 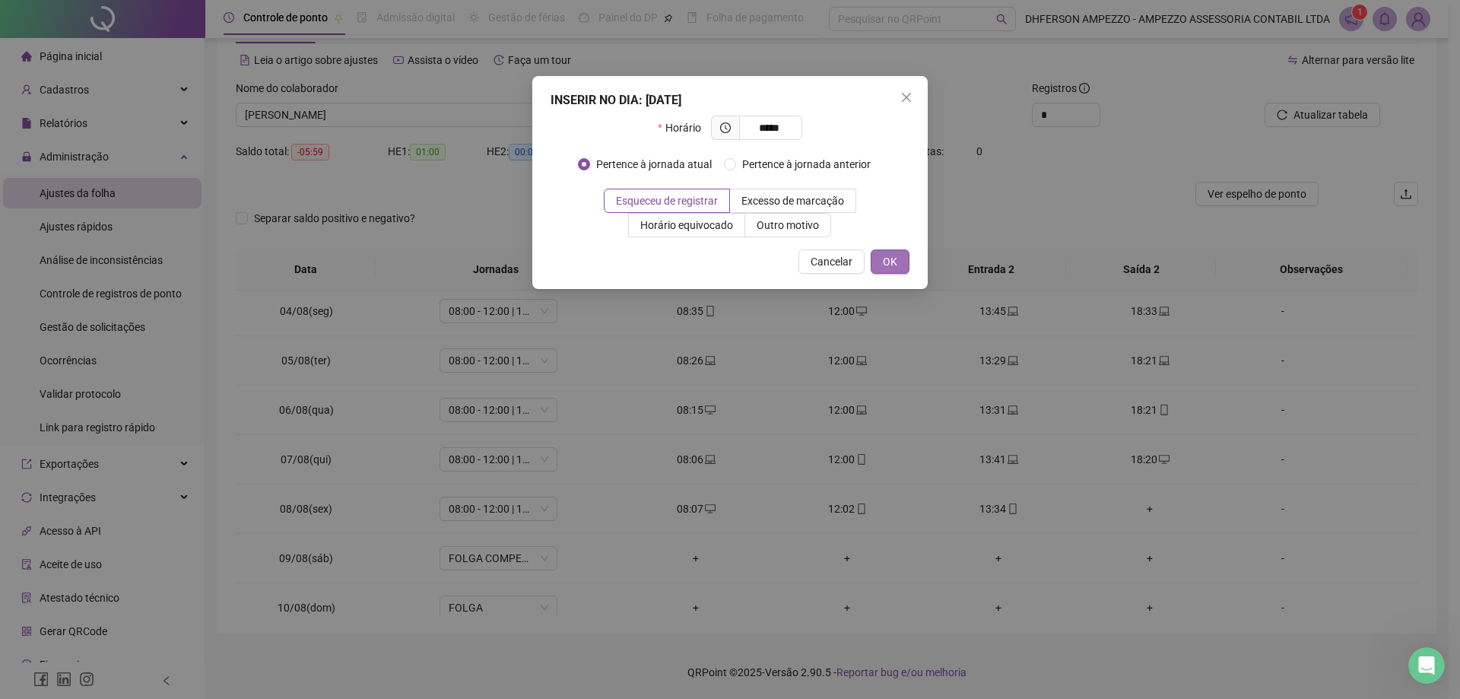 I want to click on span: Horário equivocado, so click(x=687, y=225).